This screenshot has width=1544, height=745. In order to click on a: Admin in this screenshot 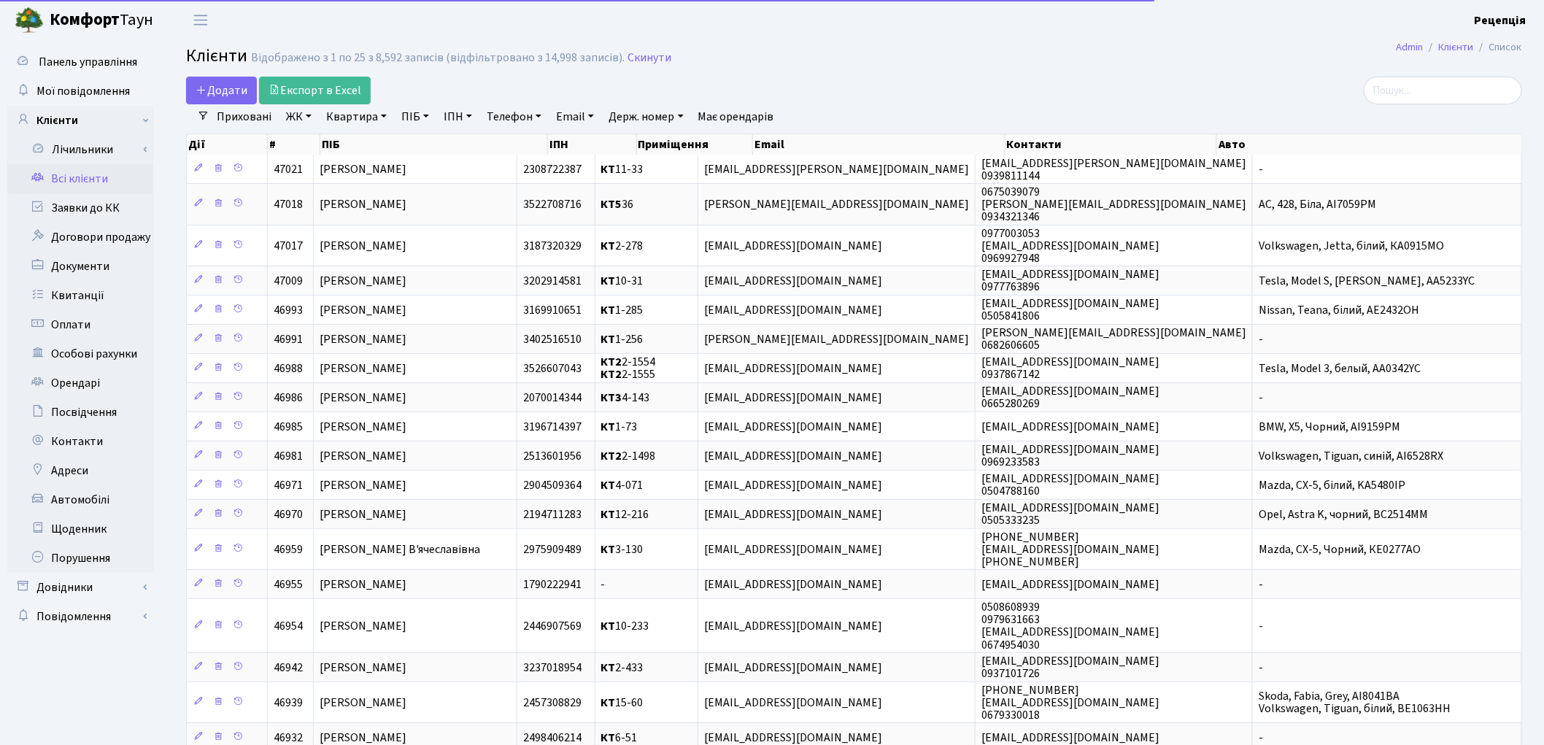, I will do `click(1409, 47)`.